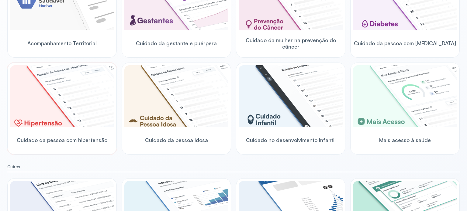 This screenshot has height=211, width=467. I want to click on small: Outros, so click(233, 167).